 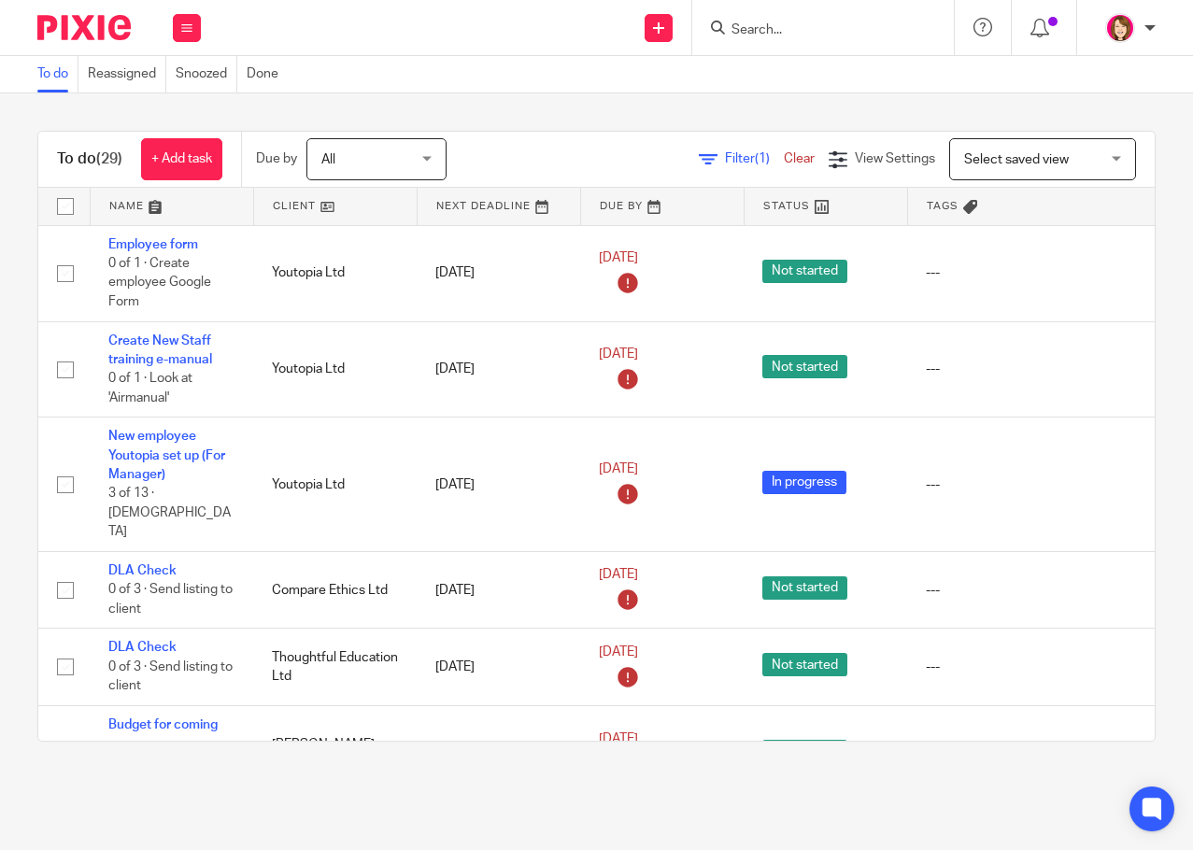 What do you see at coordinates (814, 31) in the screenshot?
I see `input: Search` at bounding box center [814, 31].